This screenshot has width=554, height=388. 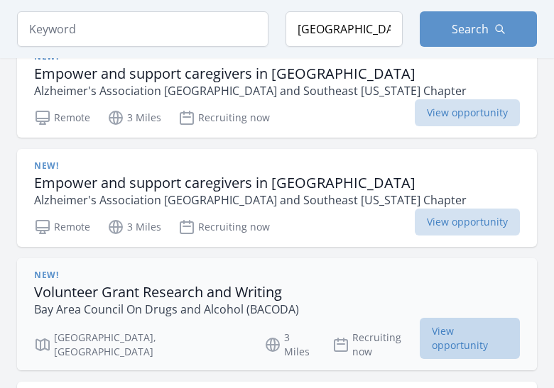 I want to click on p: Bay Area Council On Drugs and Alcohol (BACODA), so click(x=166, y=309).